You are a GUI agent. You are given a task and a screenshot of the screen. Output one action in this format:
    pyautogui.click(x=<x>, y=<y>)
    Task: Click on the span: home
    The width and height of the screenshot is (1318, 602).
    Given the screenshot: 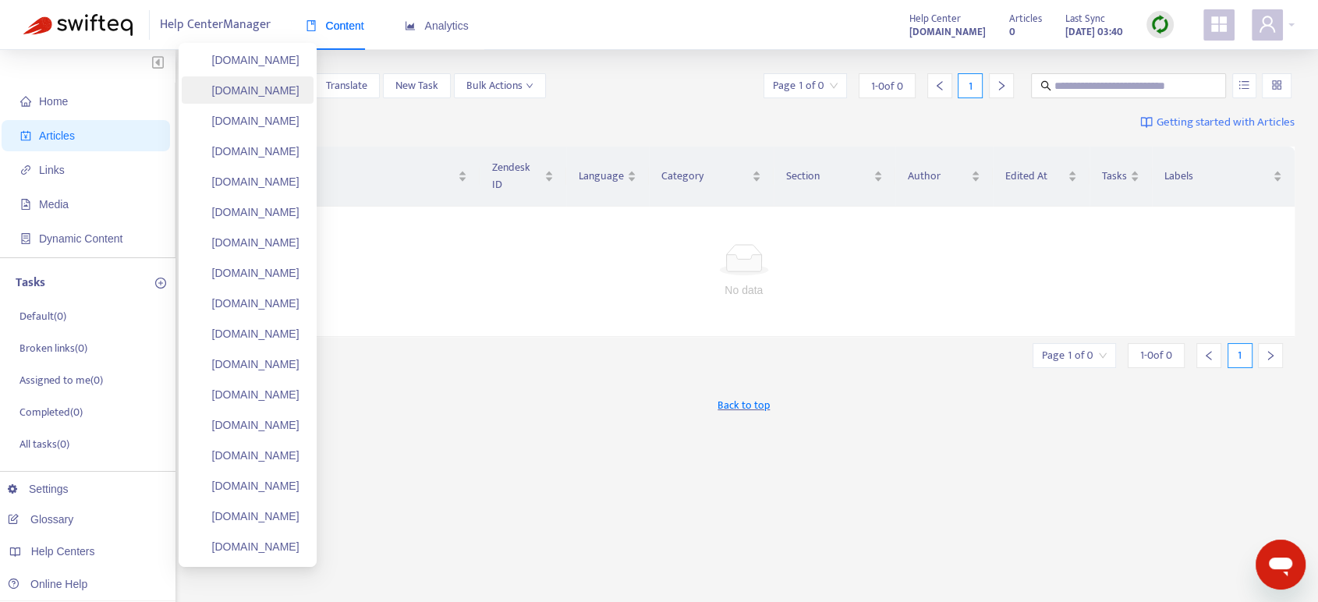 What is the action you would take?
    pyautogui.click(x=26, y=101)
    